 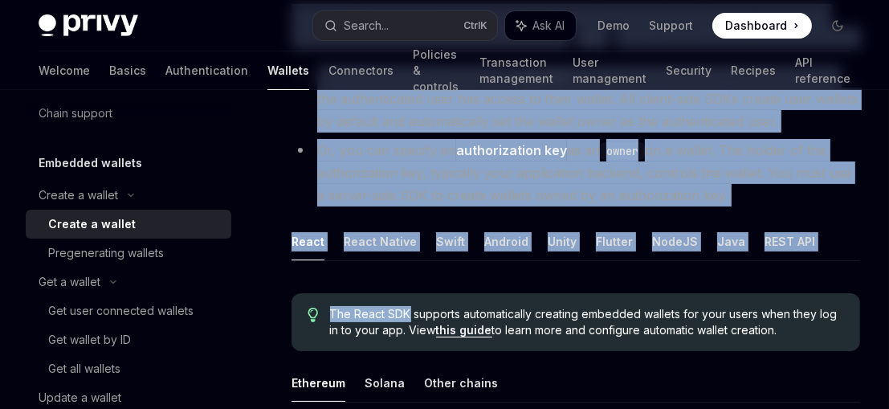 I want to click on div: Get all wallets, so click(x=84, y=369).